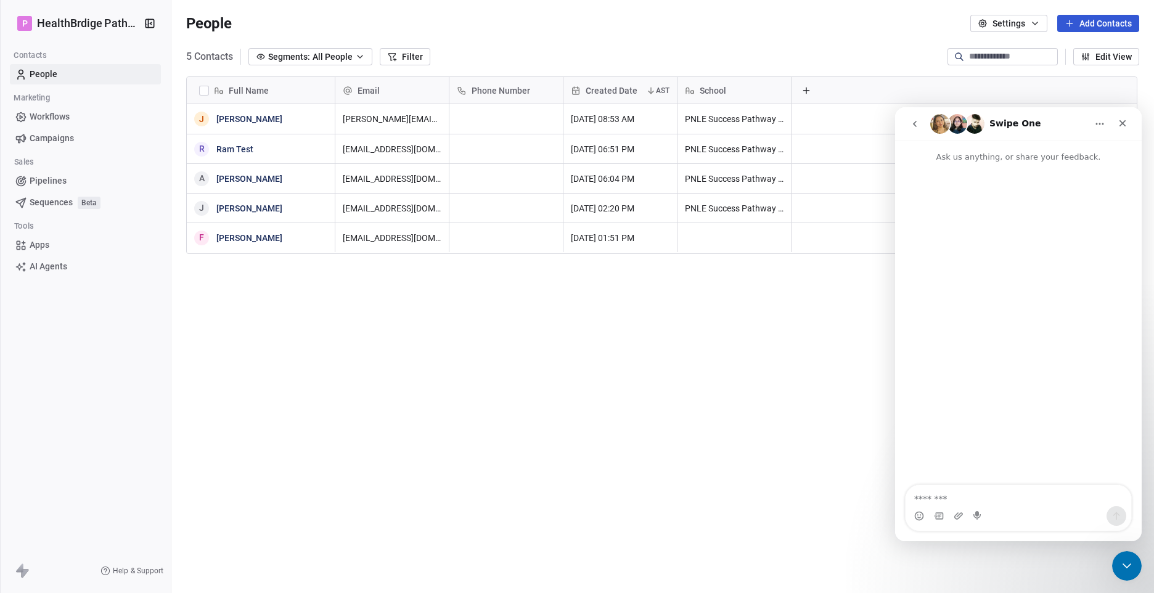 The height and width of the screenshot is (593, 1154). What do you see at coordinates (51, 202) in the screenshot?
I see `span: Sequences` at bounding box center [51, 202].